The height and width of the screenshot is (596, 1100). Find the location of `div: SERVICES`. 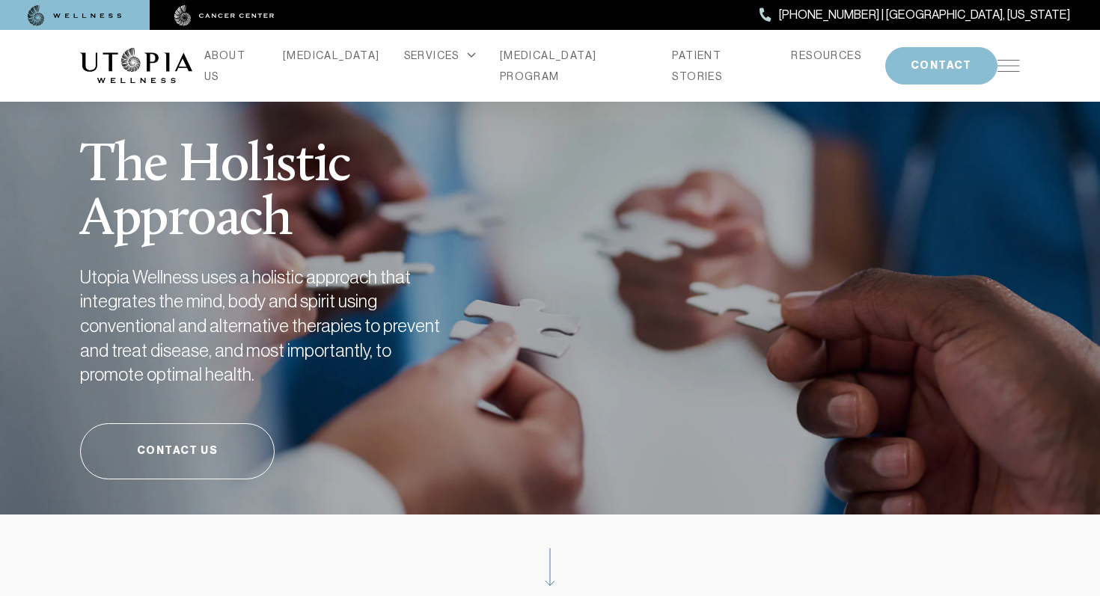

div: SERVICES is located at coordinates (440, 55).